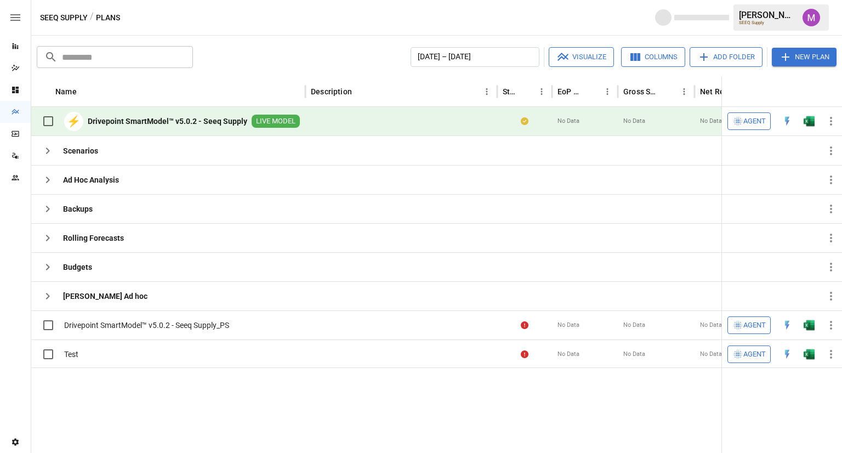 The height and width of the screenshot is (453, 842). Describe the element at coordinates (276, 121) in the screenshot. I see `span: LIVE MODEL` at that location.